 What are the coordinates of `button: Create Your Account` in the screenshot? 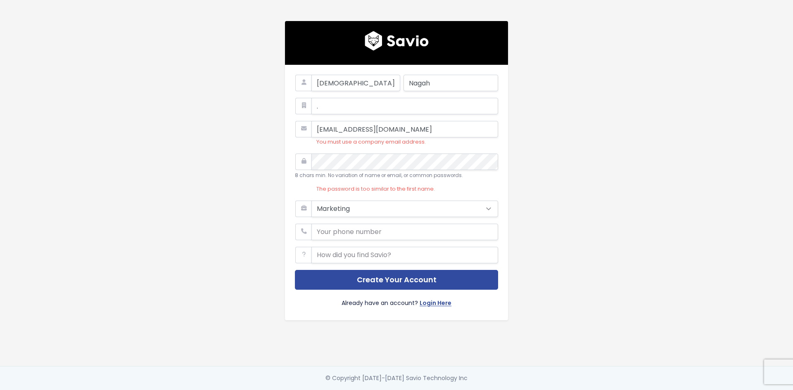 It's located at (396, 280).